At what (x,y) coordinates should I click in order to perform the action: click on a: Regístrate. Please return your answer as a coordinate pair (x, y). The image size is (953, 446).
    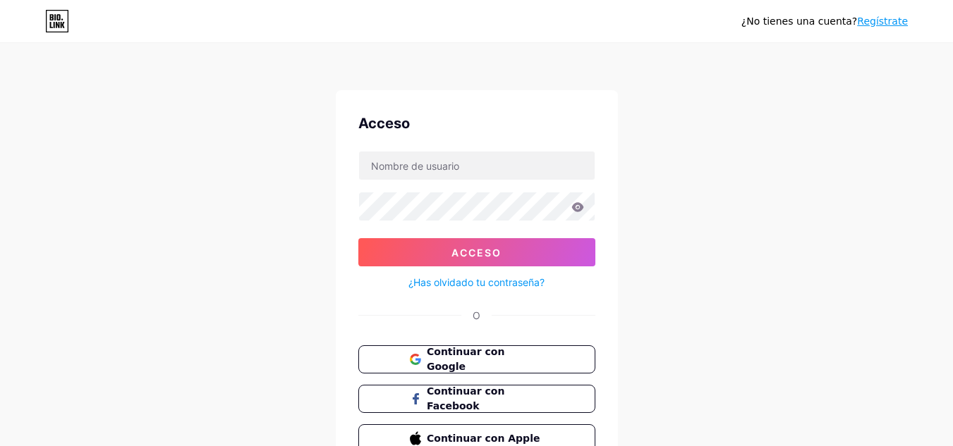
    Looking at the image, I should click on (882, 21).